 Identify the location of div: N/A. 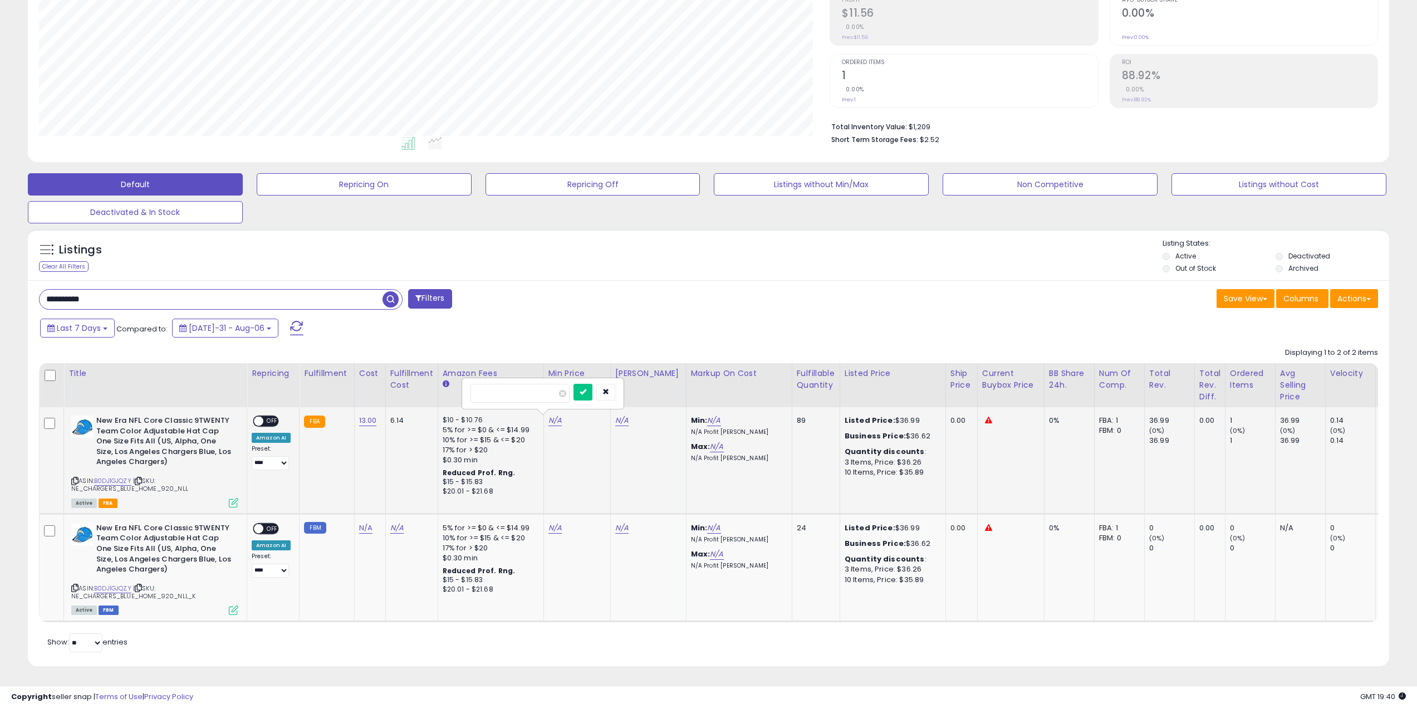
(1298, 528).